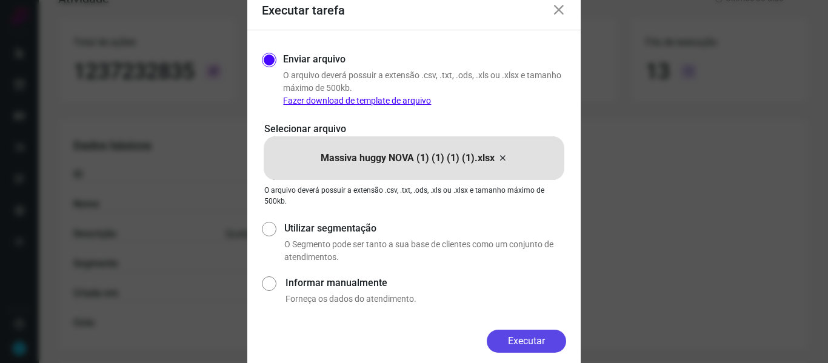 The height and width of the screenshot is (363, 828). What do you see at coordinates (526, 341) in the screenshot?
I see `button: Executar` at bounding box center [526, 341].